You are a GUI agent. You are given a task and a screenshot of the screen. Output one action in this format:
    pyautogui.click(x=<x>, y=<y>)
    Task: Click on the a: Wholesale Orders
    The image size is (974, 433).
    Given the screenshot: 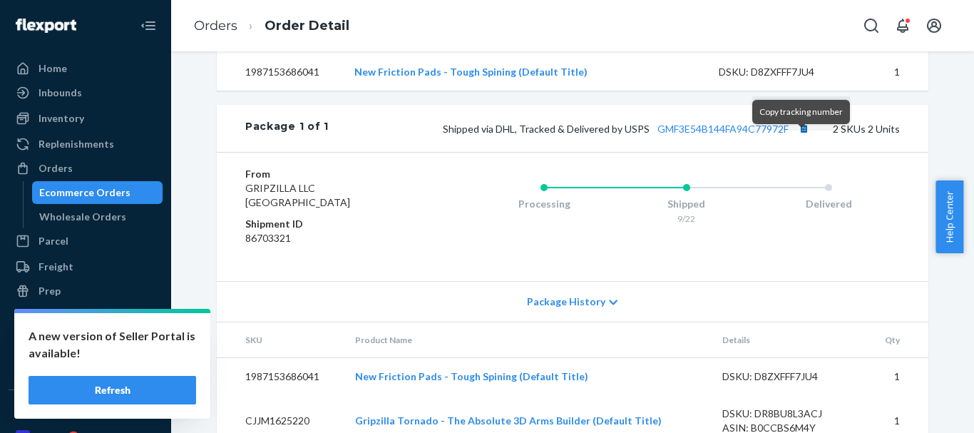 What is the action you would take?
    pyautogui.click(x=98, y=217)
    